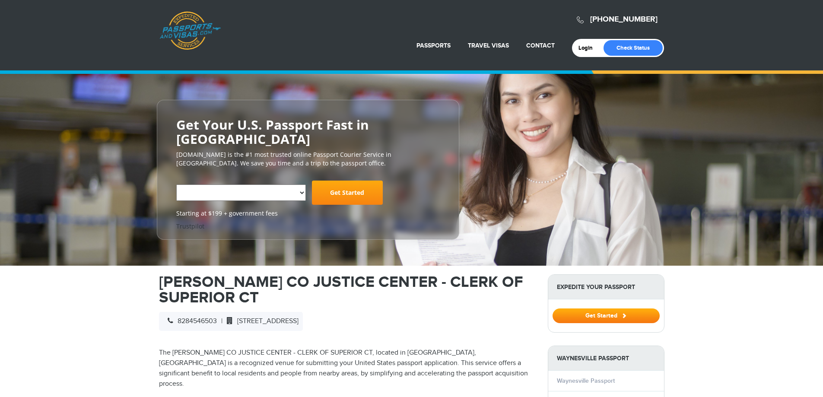  Describe the element at coordinates (308, 214) in the screenshot. I see `span: Starting at $199 + government fees` at that location.